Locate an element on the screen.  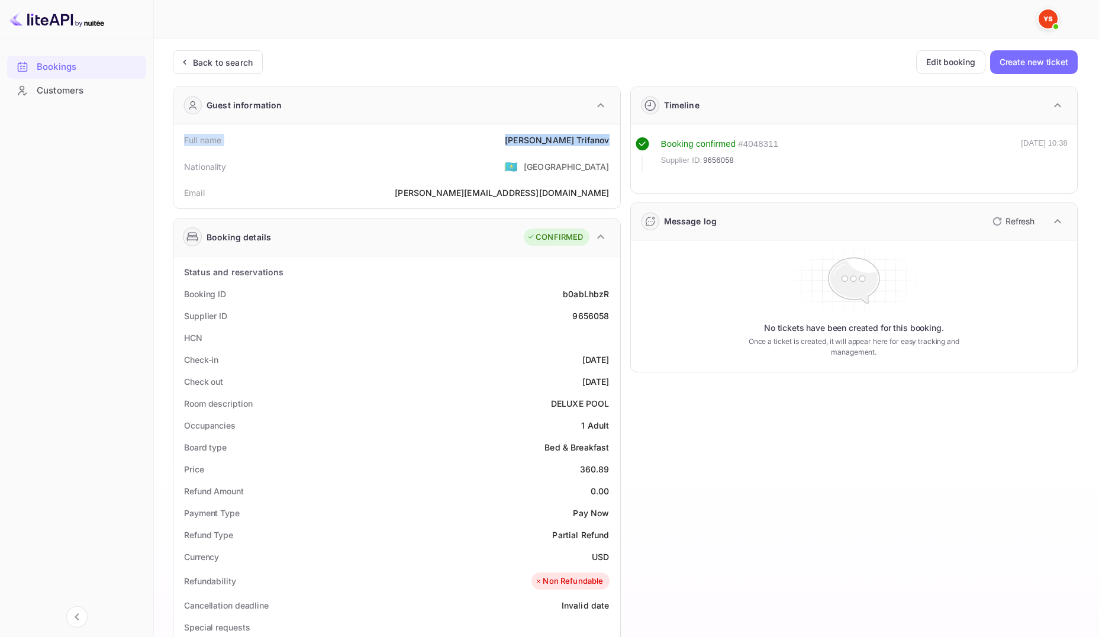
div: Room description is located at coordinates (218, 403).